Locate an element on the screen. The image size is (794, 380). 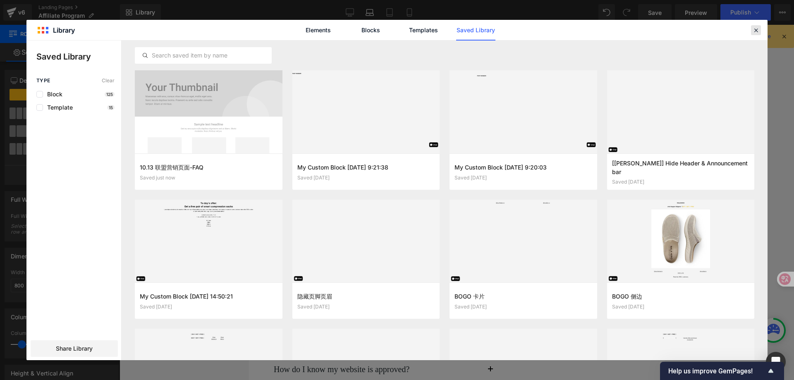
h3: 隐藏页脚页眉 is located at coordinates (366, 296).